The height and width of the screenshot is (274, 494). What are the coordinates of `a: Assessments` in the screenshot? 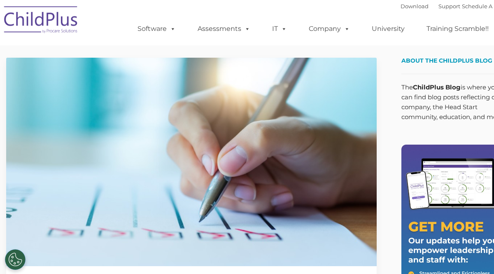 It's located at (224, 29).